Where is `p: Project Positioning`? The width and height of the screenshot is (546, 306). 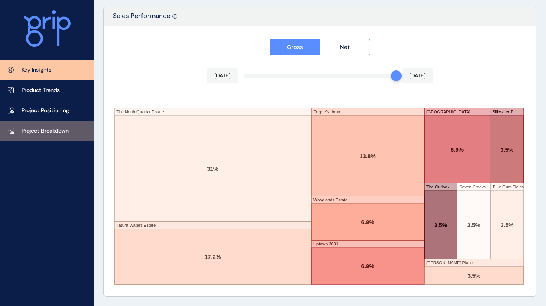 p: Project Positioning is located at coordinates (45, 111).